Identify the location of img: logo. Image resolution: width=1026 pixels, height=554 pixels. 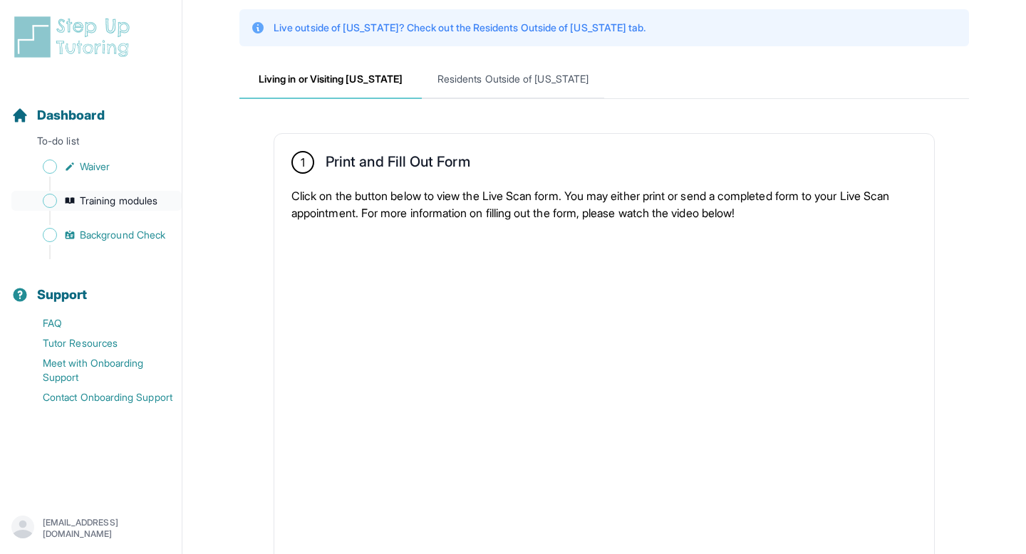
(75, 37).